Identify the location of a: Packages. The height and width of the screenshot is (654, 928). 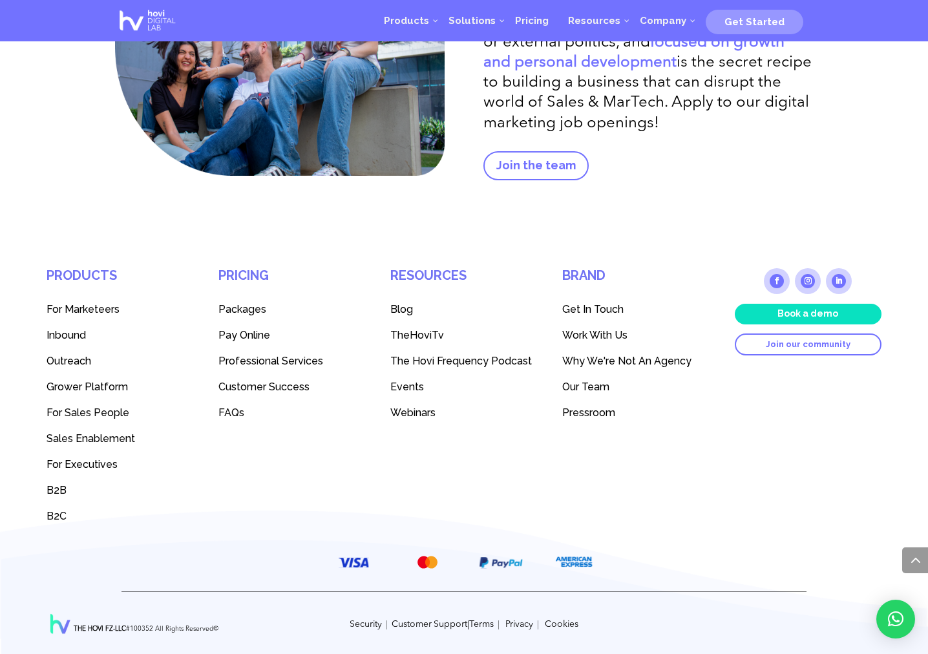
(292, 309).